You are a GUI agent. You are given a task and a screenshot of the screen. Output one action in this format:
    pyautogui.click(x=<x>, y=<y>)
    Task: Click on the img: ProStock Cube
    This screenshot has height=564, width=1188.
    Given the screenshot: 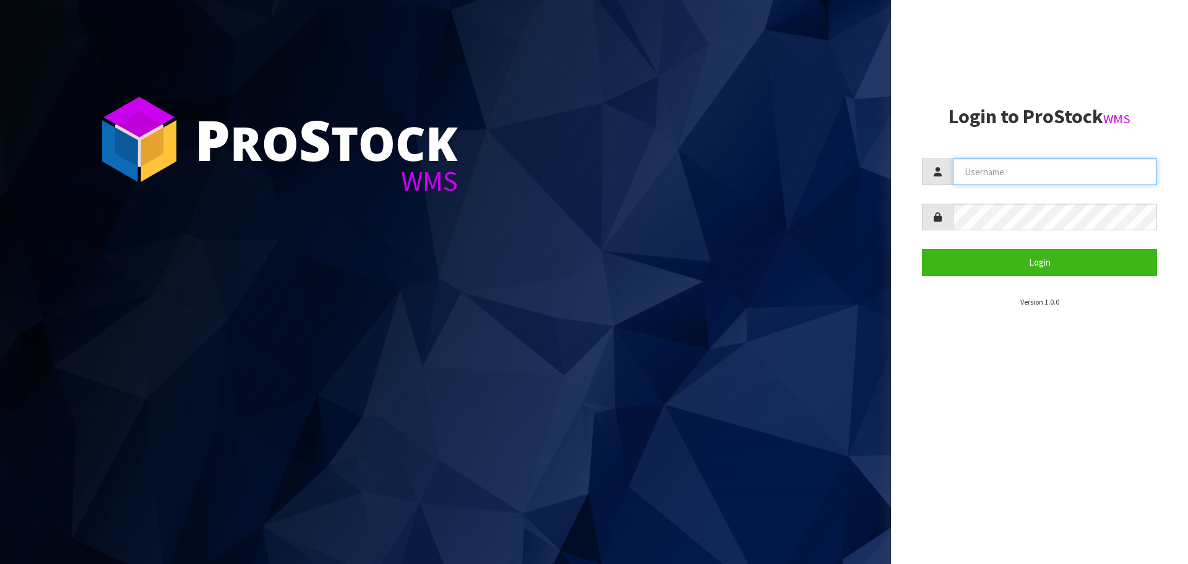 What is the action you would take?
    pyautogui.click(x=139, y=139)
    